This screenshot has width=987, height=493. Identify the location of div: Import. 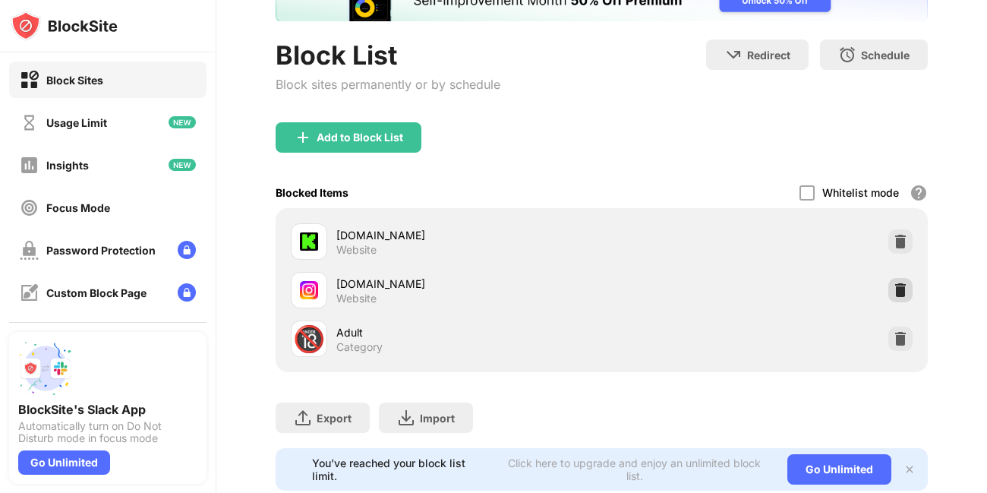
(437, 418).